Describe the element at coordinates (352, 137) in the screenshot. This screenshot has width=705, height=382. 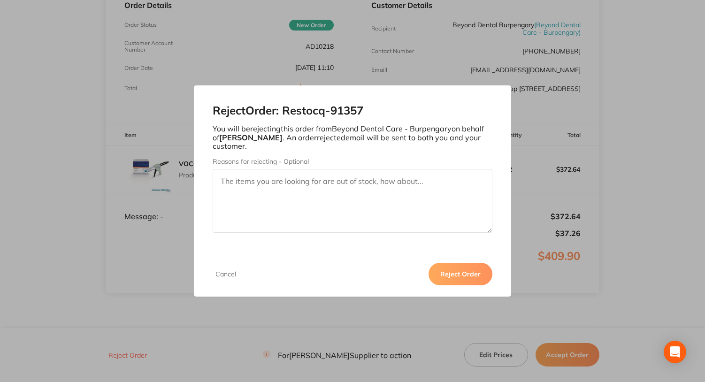
I see `p: You will be rejecting this order from Beyond Dental Care - Burpengary on behalf of . An order rej...` at that location.